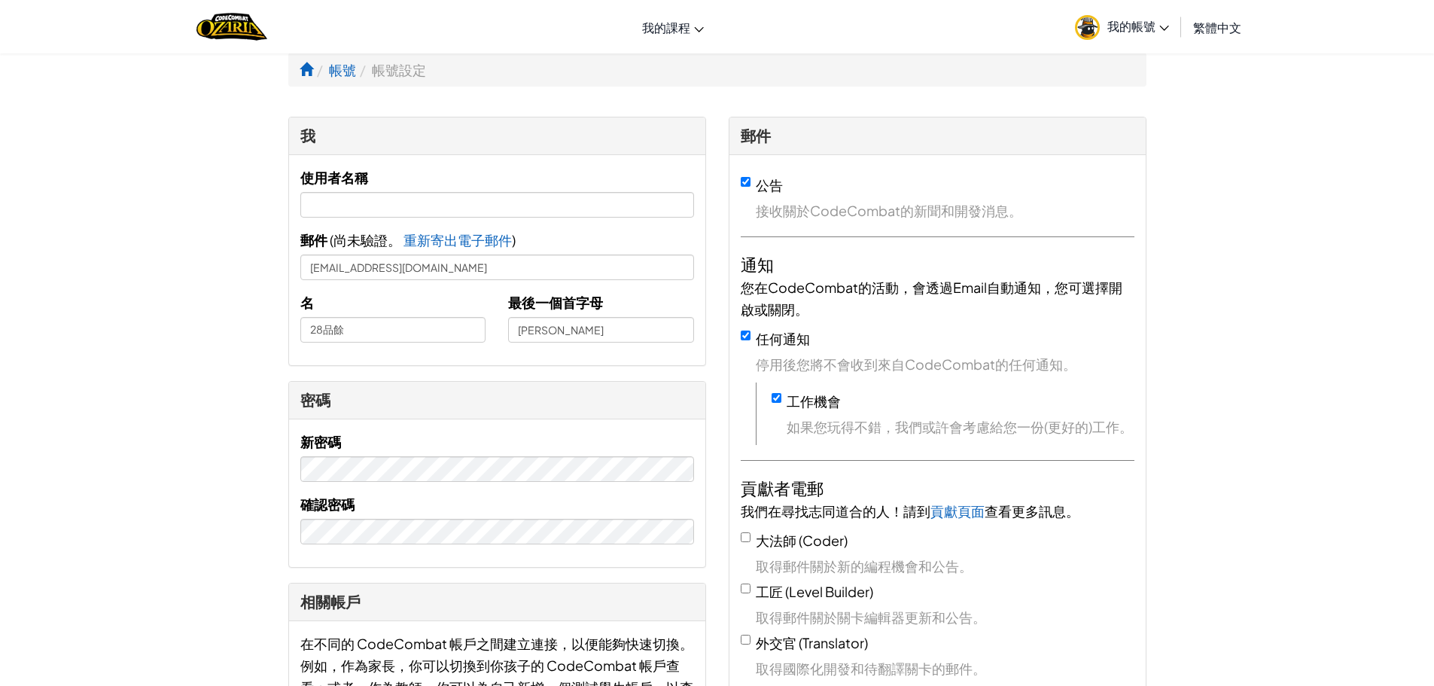 Image resolution: width=1434 pixels, height=686 pixels. Describe the element at coordinates (391, 69) in the screenshot. I see `li: 帳號設定` at that location.